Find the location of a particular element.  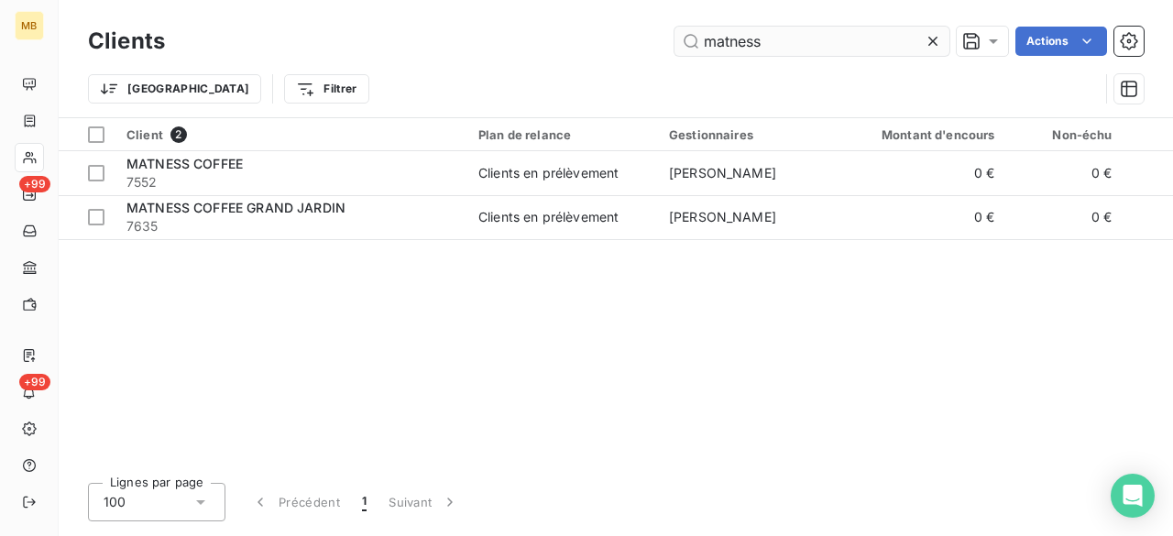

button: Précédent is located at coordinates (295, 502).